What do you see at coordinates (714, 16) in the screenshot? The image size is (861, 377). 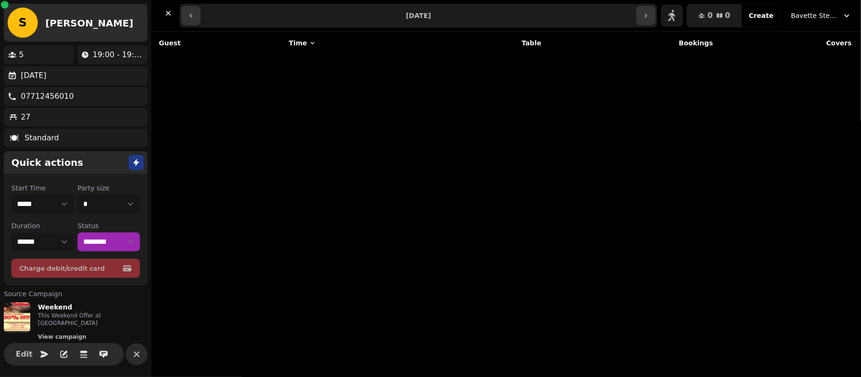 I see `button: 00` at bounding box center [714, 16].